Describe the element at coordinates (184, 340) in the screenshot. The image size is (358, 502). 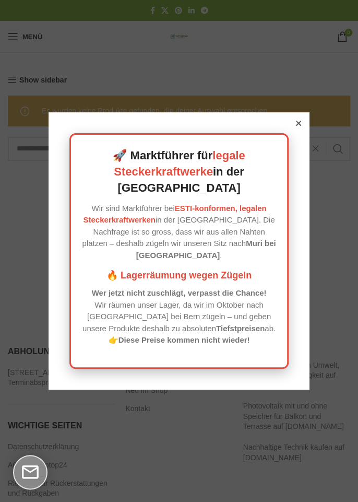
I see `strong: Diese Preise kommen nicht wieder!` at that location.